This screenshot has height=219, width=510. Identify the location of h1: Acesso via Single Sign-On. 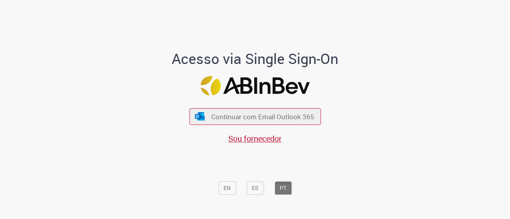
(255, 59).